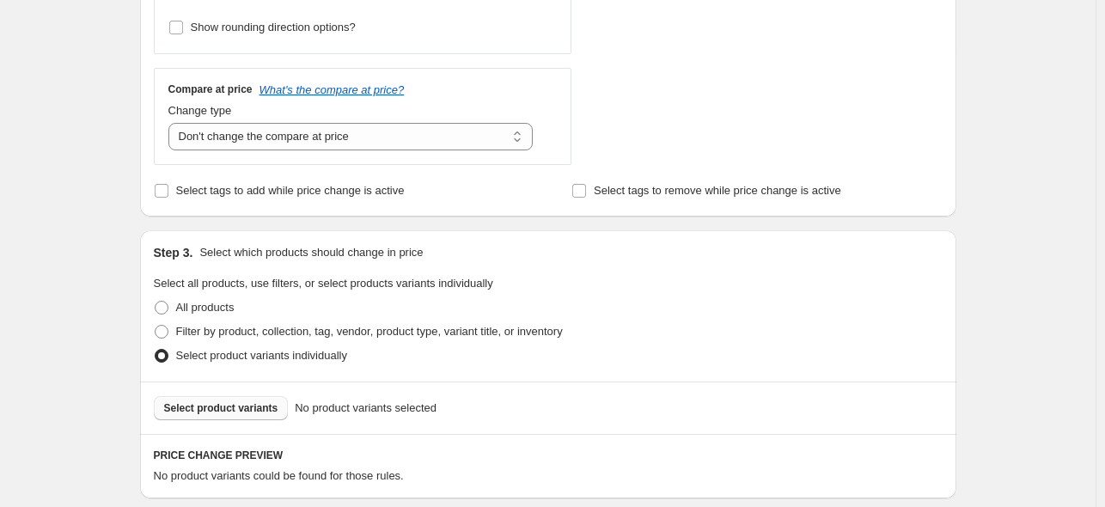 The height and width of the screenshot is (507, 1105). Describe the element at coordinates (290, 190) in the screenshot. I see `span: Select tags to add while price change is active` at that location.